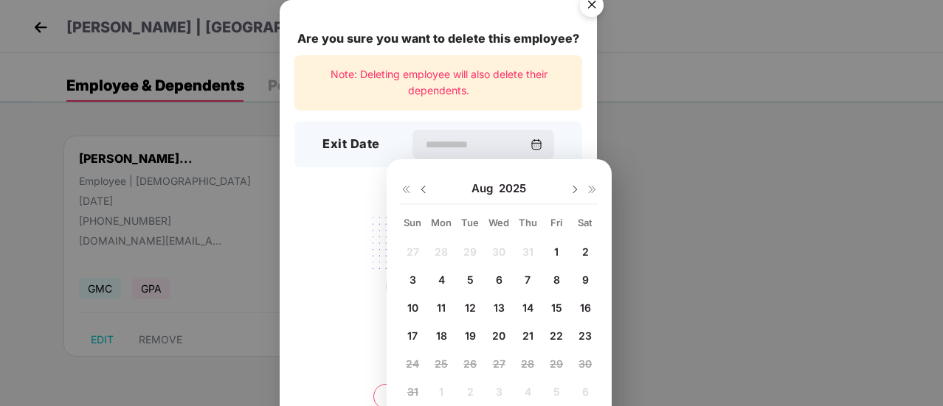 This screenshot has height=406, width=943. Describe the element at coordinates (438, 266) in the screenshot. I see `img: svg+xml;base64,PHN2ZyB4bWxucz0iaHR0cDovL3d3dy53My5vcmcvMjAwMC9zdmciIHdpZHRoPSIyMjQiIGhlaWdodD0iMT...` at that location.